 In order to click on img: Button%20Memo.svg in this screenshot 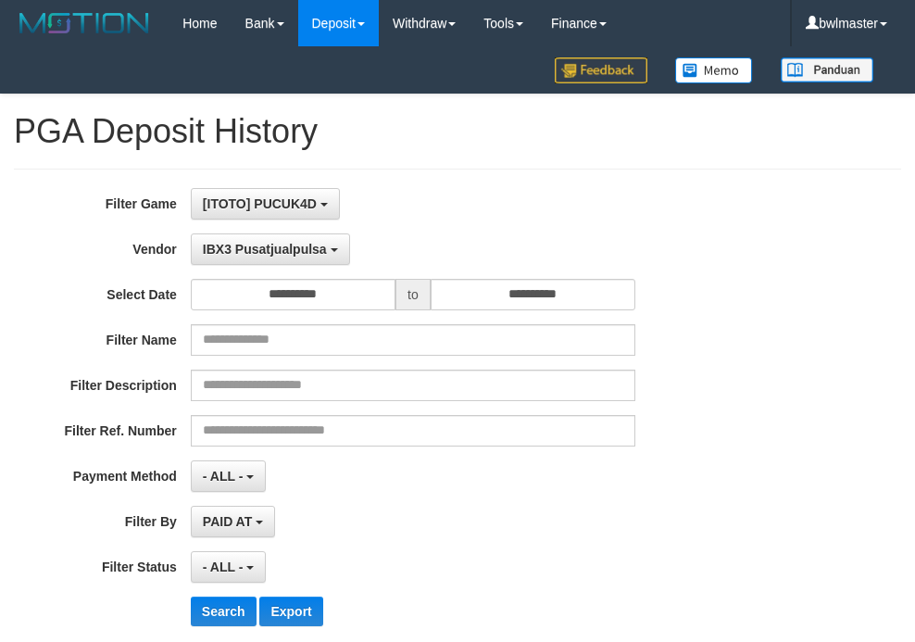, I will do `click(714, 70)`.